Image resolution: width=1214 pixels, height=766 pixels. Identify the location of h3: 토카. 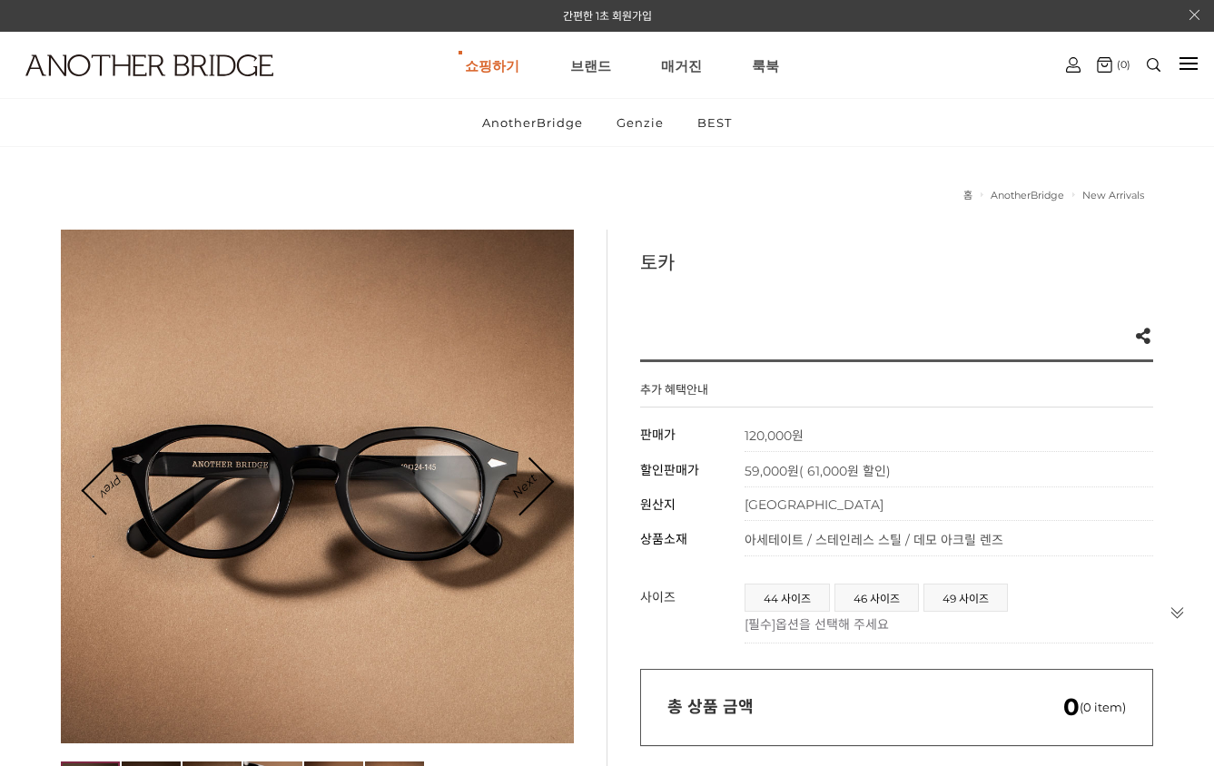
(897, 262).